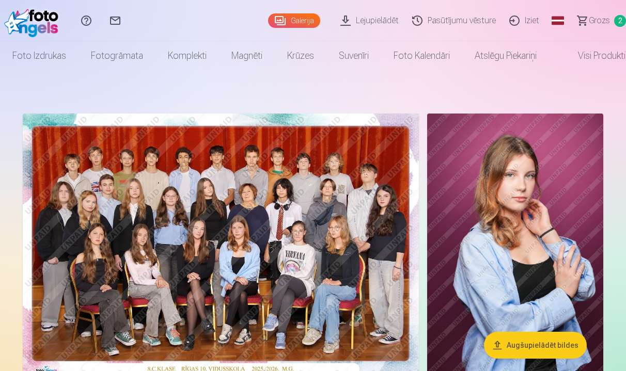  I want to click on a: Krūzes, so click(301, 56).